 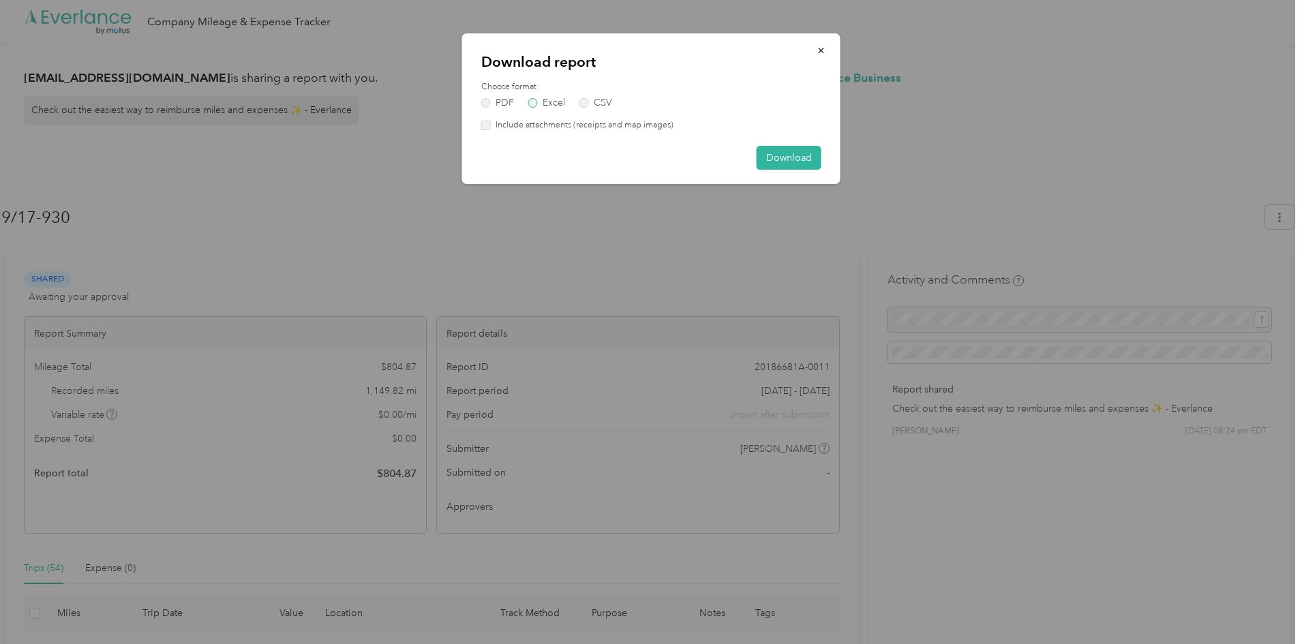 I want to click on p: Download report, so click(x=651, y=62).